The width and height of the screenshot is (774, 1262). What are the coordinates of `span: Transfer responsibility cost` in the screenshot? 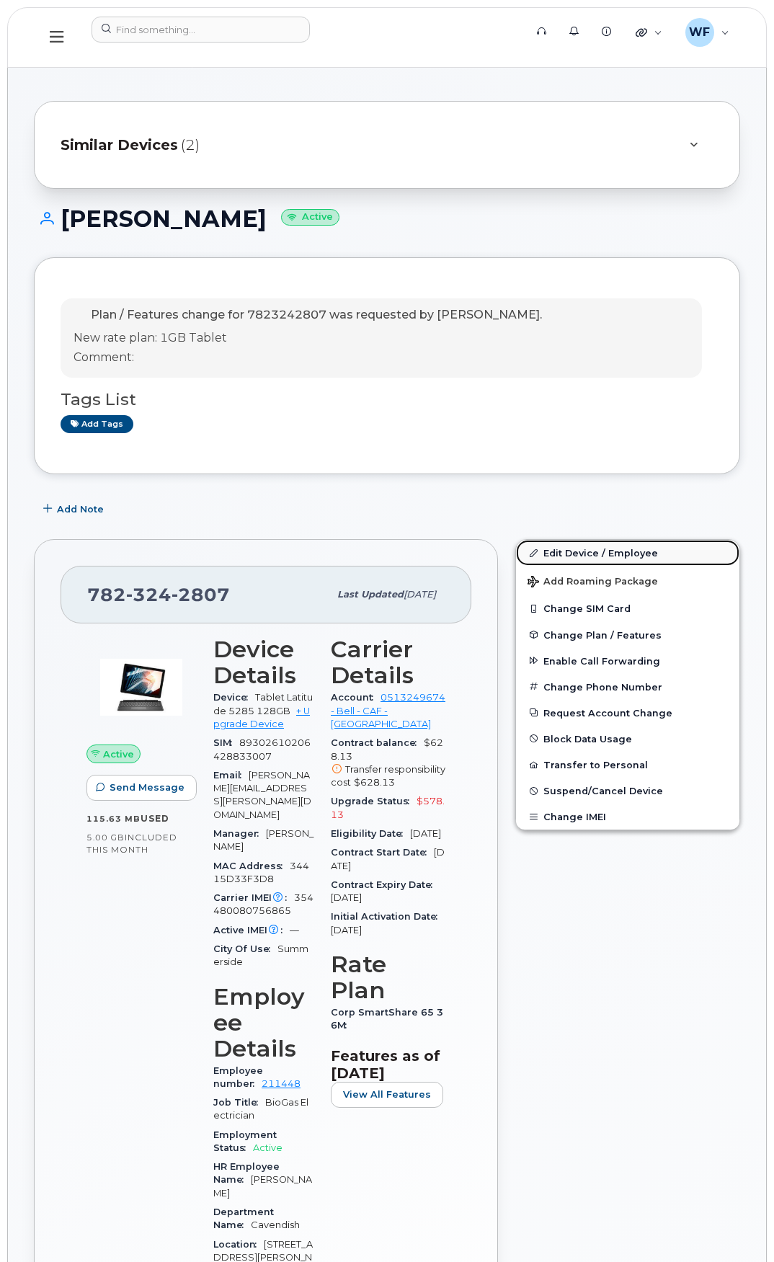 It's located at (388, 775).